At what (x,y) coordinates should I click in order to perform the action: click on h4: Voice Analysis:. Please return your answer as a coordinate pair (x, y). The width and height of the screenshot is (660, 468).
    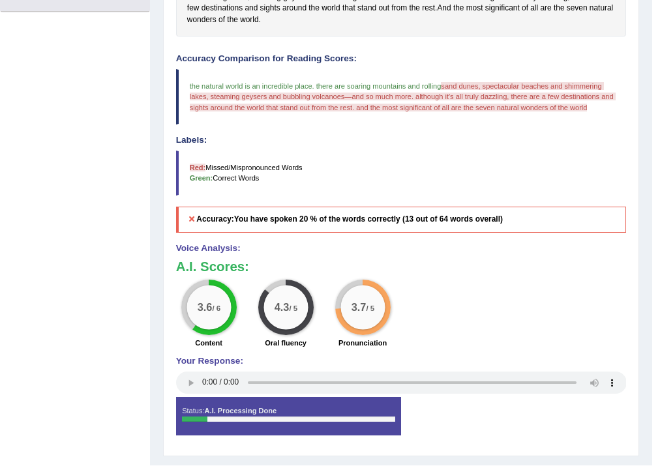
    Looking at the image, I should click on (401, 248).